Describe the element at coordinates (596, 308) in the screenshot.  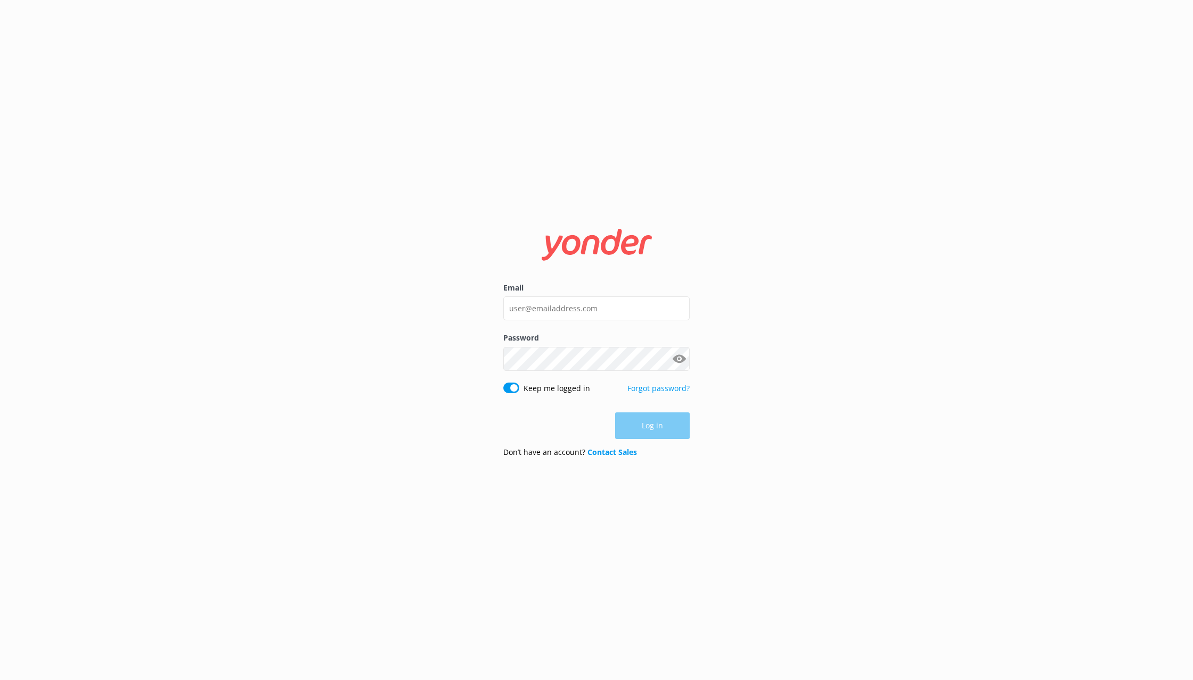
I see `input: user@emailaddress.com` at that location.